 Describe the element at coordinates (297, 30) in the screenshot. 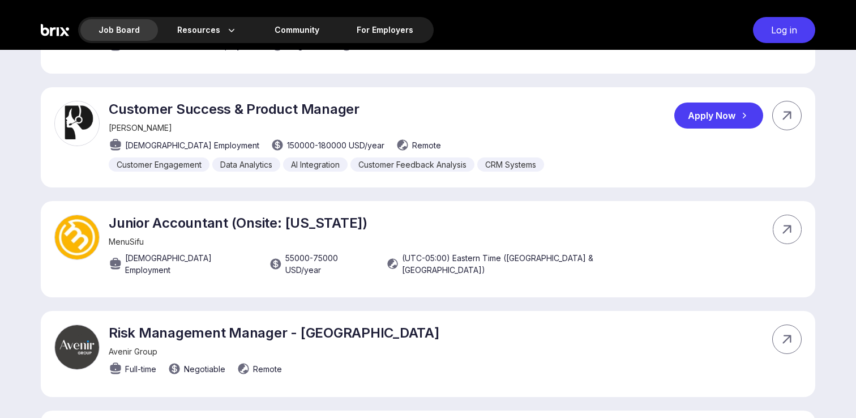

I see `a: Community` at that location.